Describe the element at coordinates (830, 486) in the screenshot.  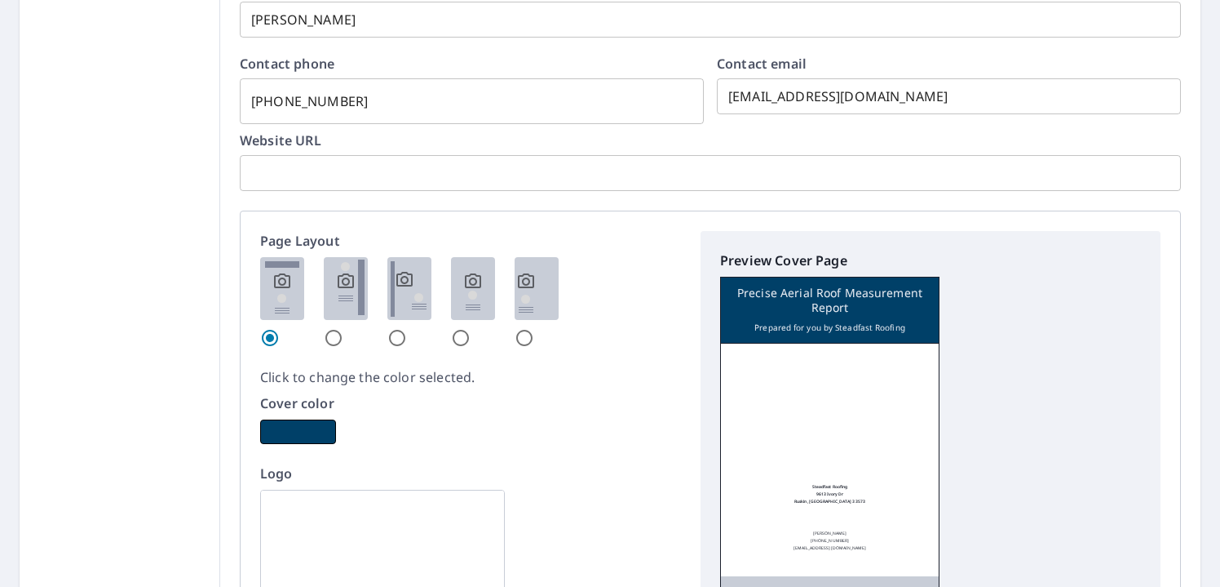
I see `p: Steadfast Roofing` at that location.